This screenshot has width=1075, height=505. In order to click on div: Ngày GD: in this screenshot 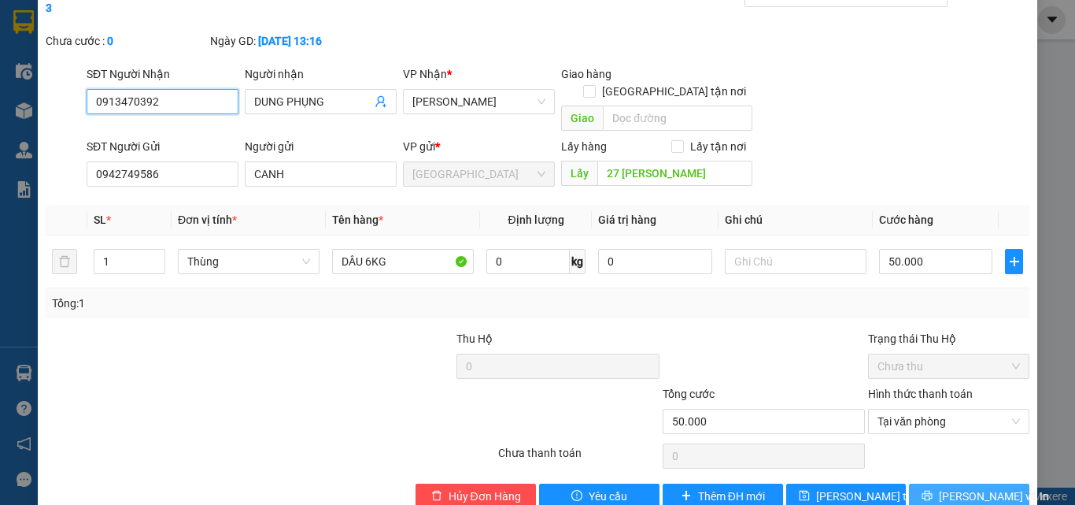, I will do `click(290, 41)`.